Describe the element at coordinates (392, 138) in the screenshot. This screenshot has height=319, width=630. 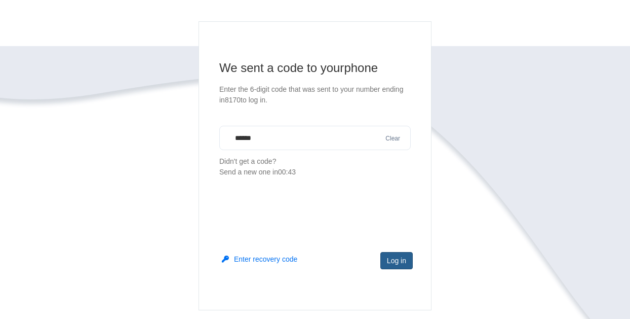
I see `button: Clear` at that location.